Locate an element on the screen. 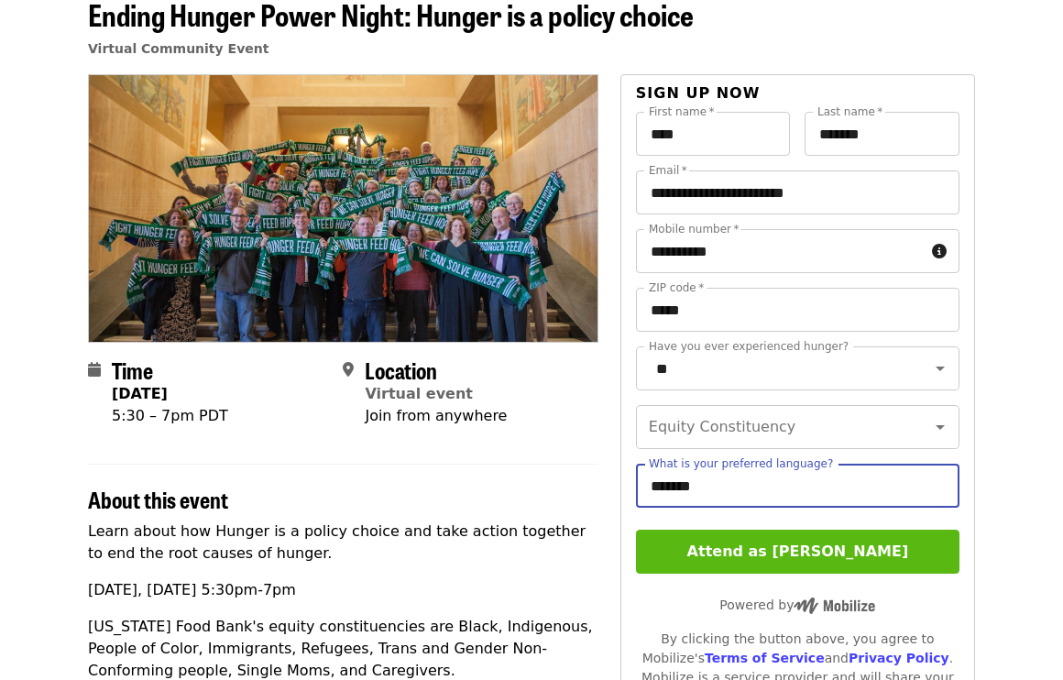 This screenshot has width=1063, height=680. label: Email is located at coordinates (668, 171).